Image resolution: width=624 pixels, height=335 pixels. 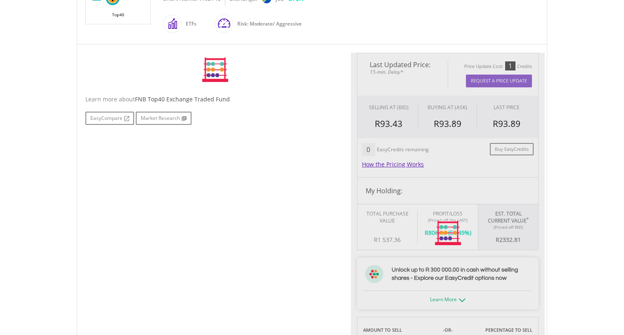 What do you see at coordinates (110, 118) in the screenshot?
I see `a: EasyCompare` at bounding box center [110, 118].